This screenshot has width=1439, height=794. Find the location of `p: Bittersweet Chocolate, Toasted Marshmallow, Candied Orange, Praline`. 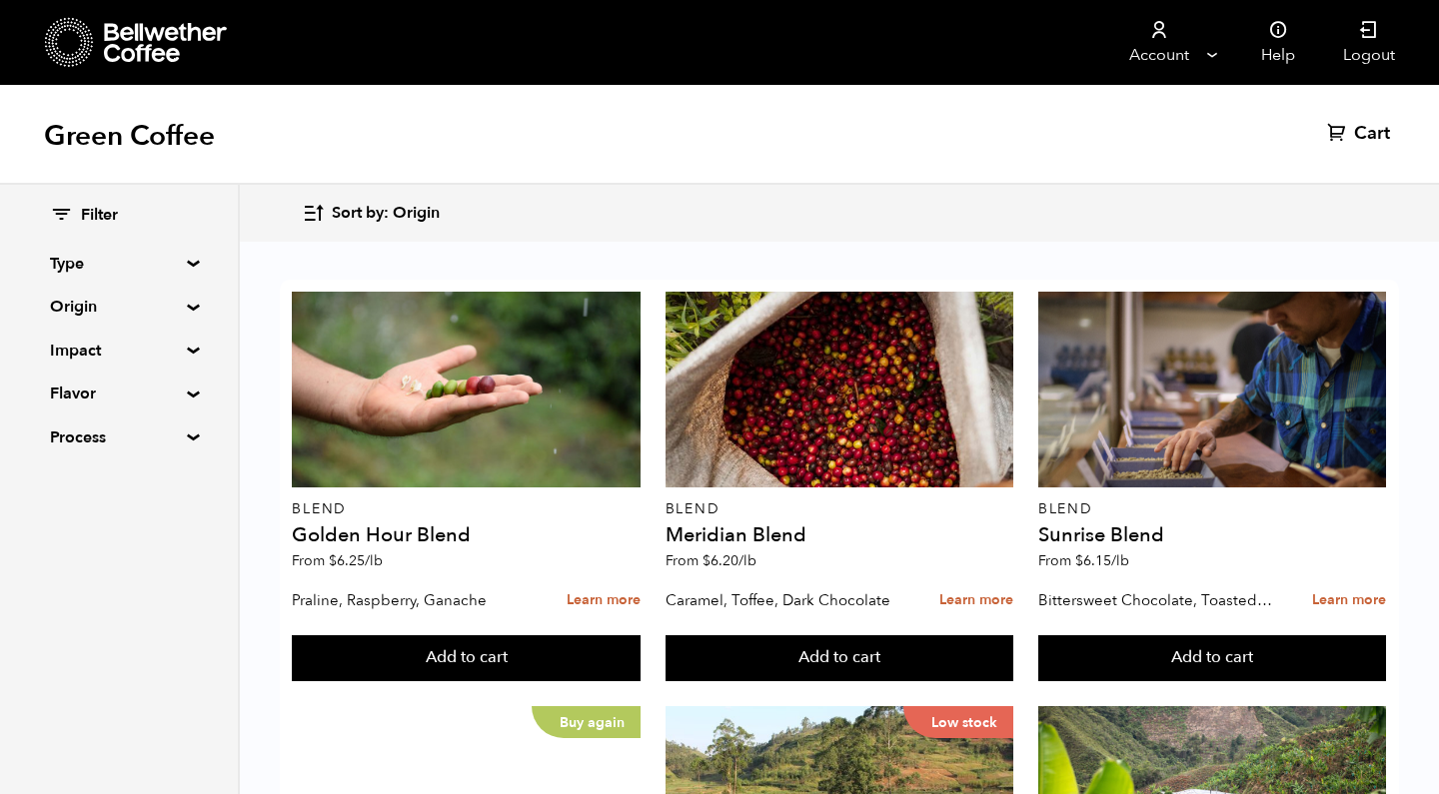

p: Bittersweet Chocolate, Toasted Marshmallow, Candied Orange, Praline is located at coordinates (1156, 601).